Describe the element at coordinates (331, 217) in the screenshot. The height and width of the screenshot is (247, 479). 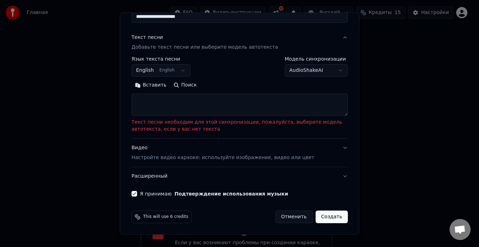
I see `button: Создать` at that location.